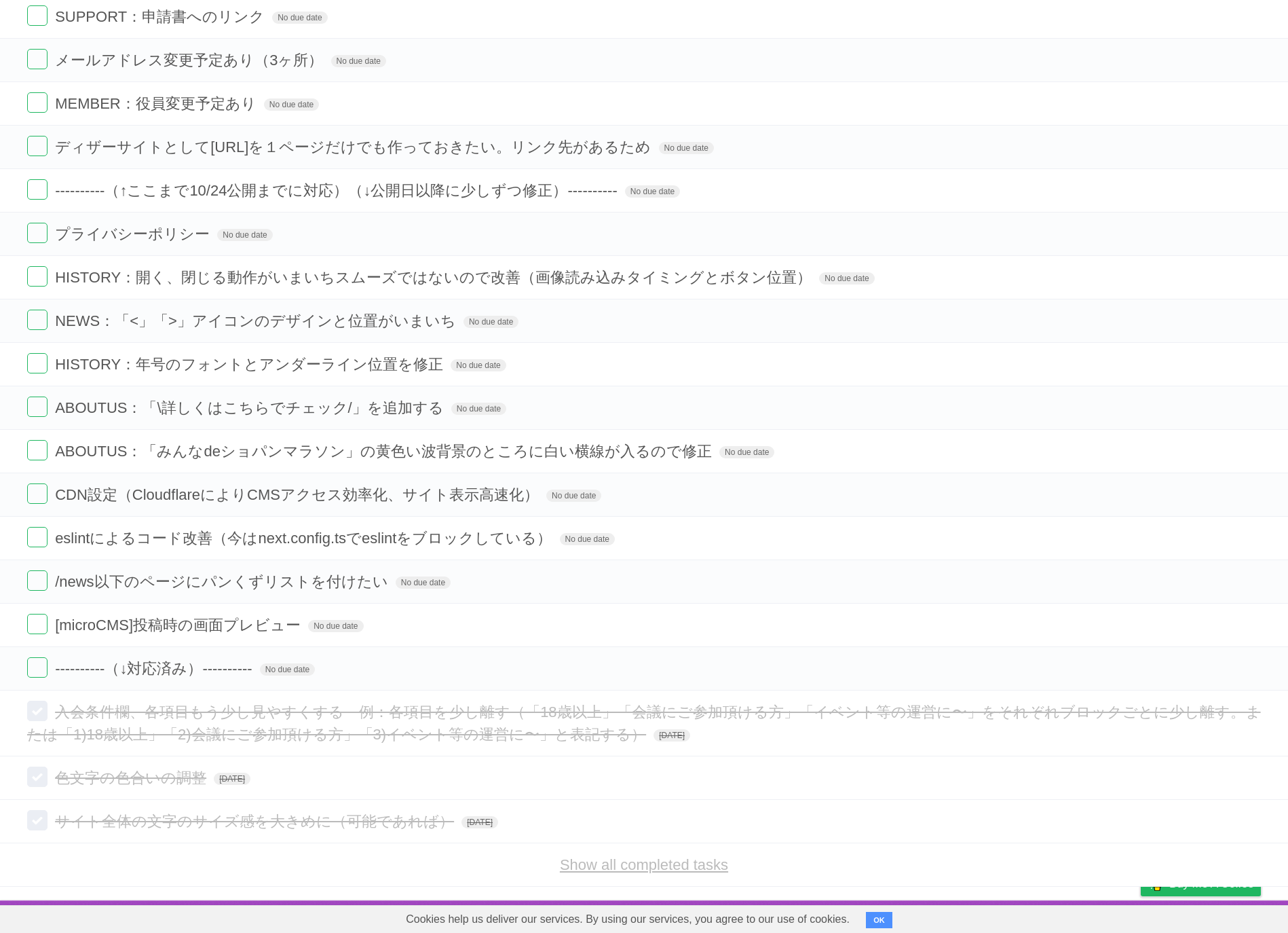  Describe the element at coordinates (251, 364) in the screenshot. I see `span: HISTORY：年号のフォントとアンダーライン位置を修正` at that location.